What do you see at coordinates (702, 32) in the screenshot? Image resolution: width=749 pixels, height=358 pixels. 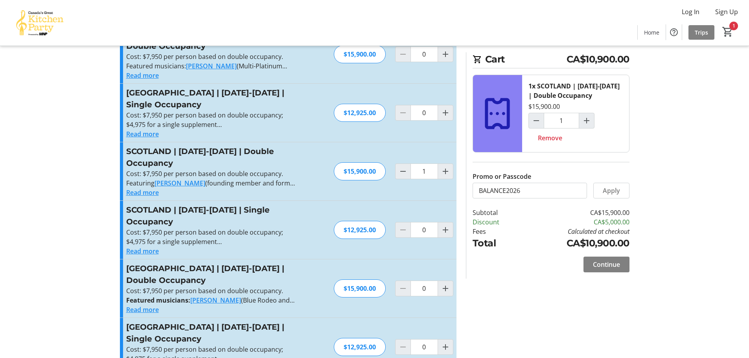 I see `a: Trips` at bounding box center [702, 32].